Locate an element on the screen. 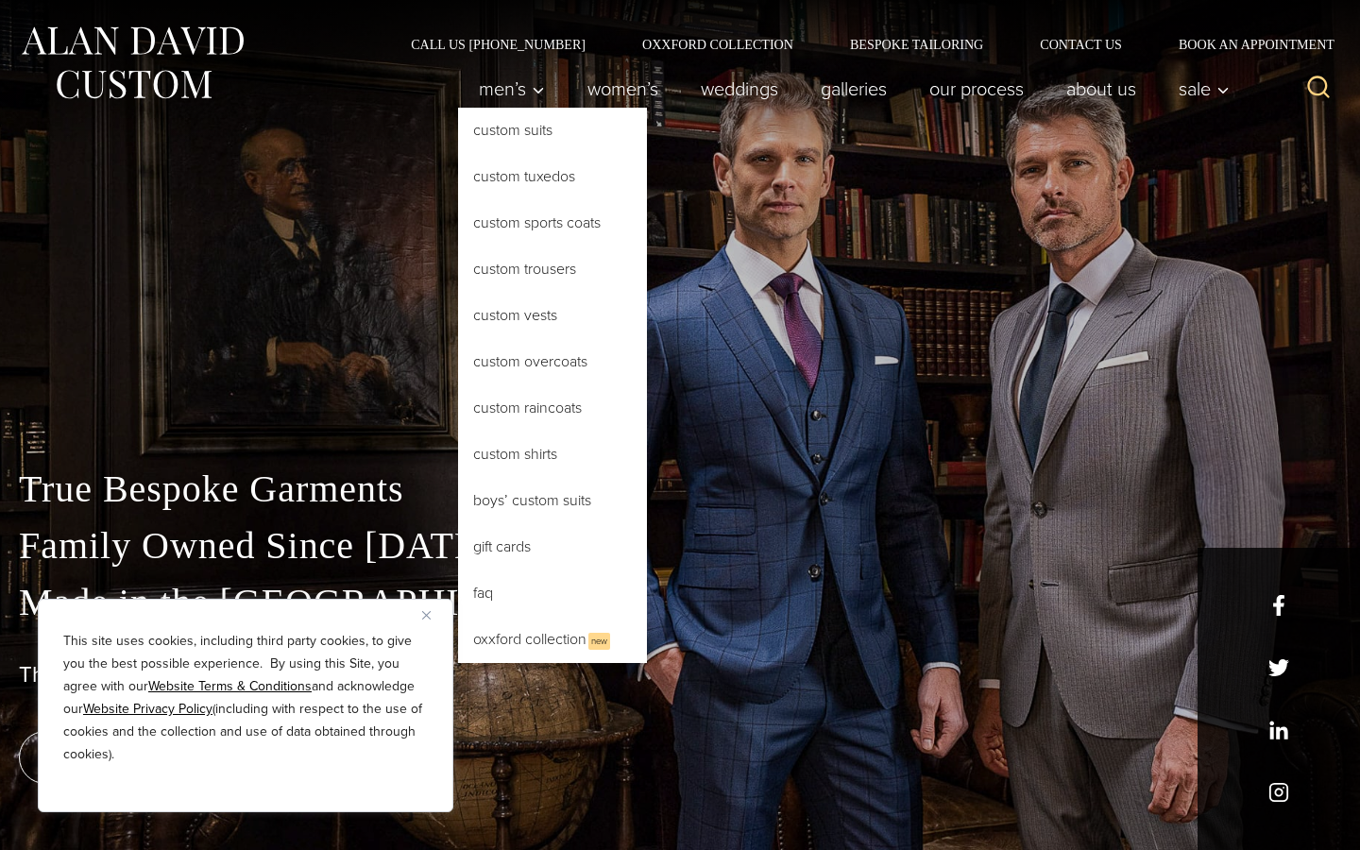 The image size is (1360, 850). a: Custom Overcoats is located at coordinates (552, 362).